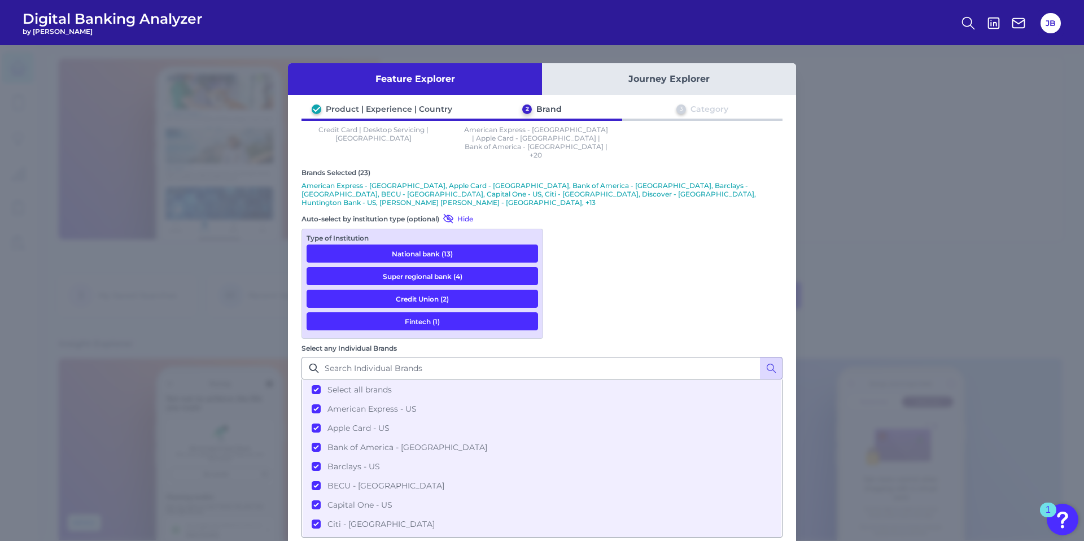 The width and height of the screenshot is (1084, 541). Describe the element at coordinates (527, 109) in the screenshot. I see `div: 2` at that location.